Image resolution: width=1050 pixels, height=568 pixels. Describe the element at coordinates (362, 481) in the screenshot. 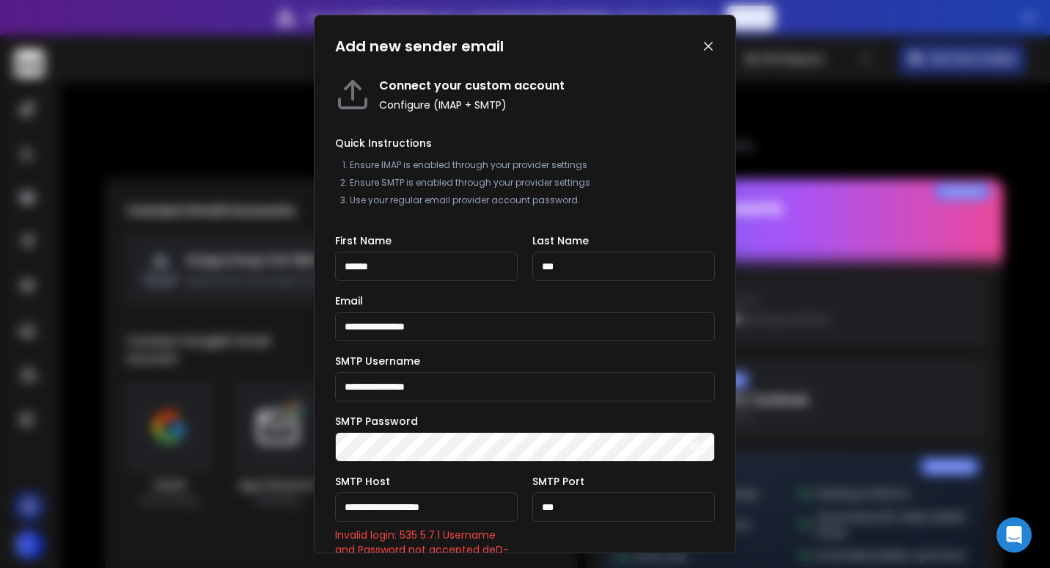

I see `label: SMTP Host` at that location.